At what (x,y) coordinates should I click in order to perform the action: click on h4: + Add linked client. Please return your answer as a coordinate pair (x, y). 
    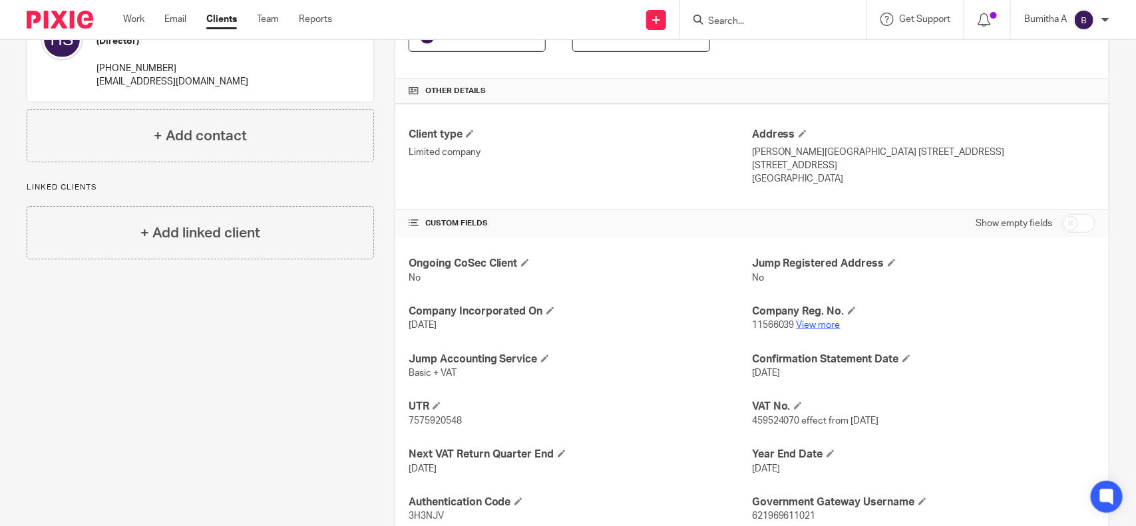
    Looking at the image, I should click on (200, 233).